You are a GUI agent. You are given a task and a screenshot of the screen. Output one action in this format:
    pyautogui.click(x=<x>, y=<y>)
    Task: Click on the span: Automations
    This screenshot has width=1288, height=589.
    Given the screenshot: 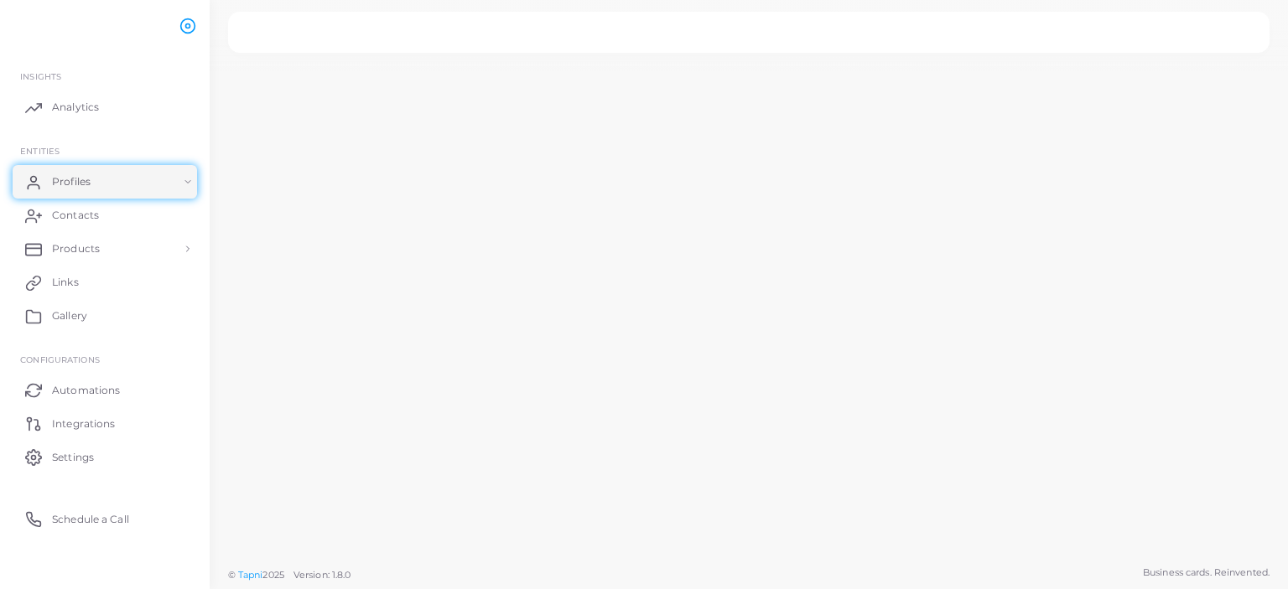 What is the action you would take?
    pyautogui.click(x=86, y=391)
    